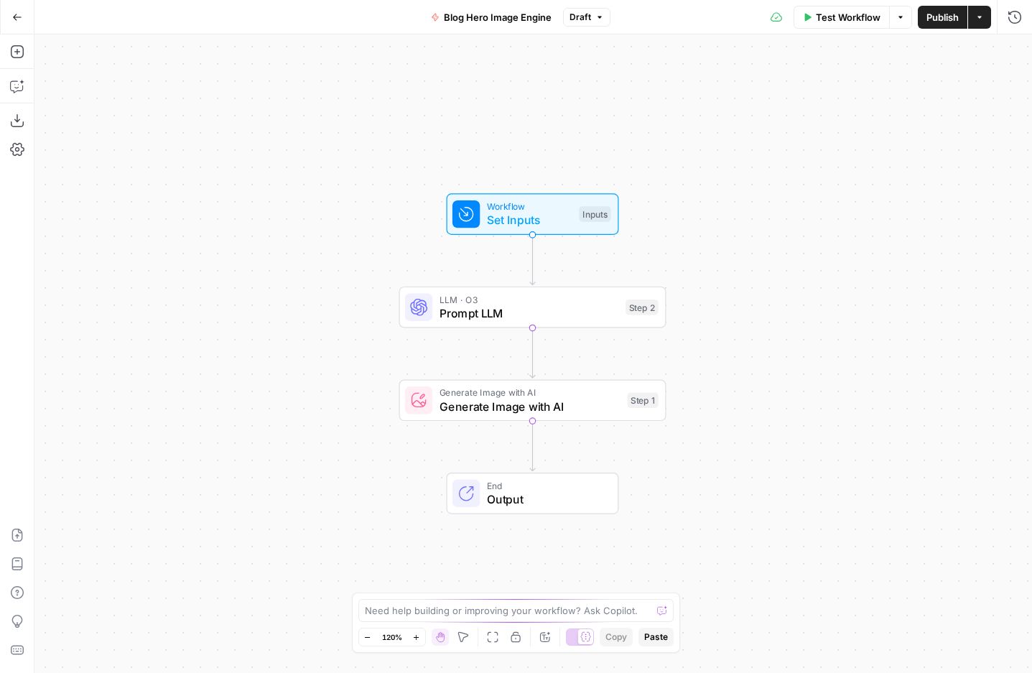 The width and height of the screenshot is (1032, 673). What do you see at coordinates (841, 17) in the screenshot?
I see `button: Test Workflow` at bounding box center [841, 17].